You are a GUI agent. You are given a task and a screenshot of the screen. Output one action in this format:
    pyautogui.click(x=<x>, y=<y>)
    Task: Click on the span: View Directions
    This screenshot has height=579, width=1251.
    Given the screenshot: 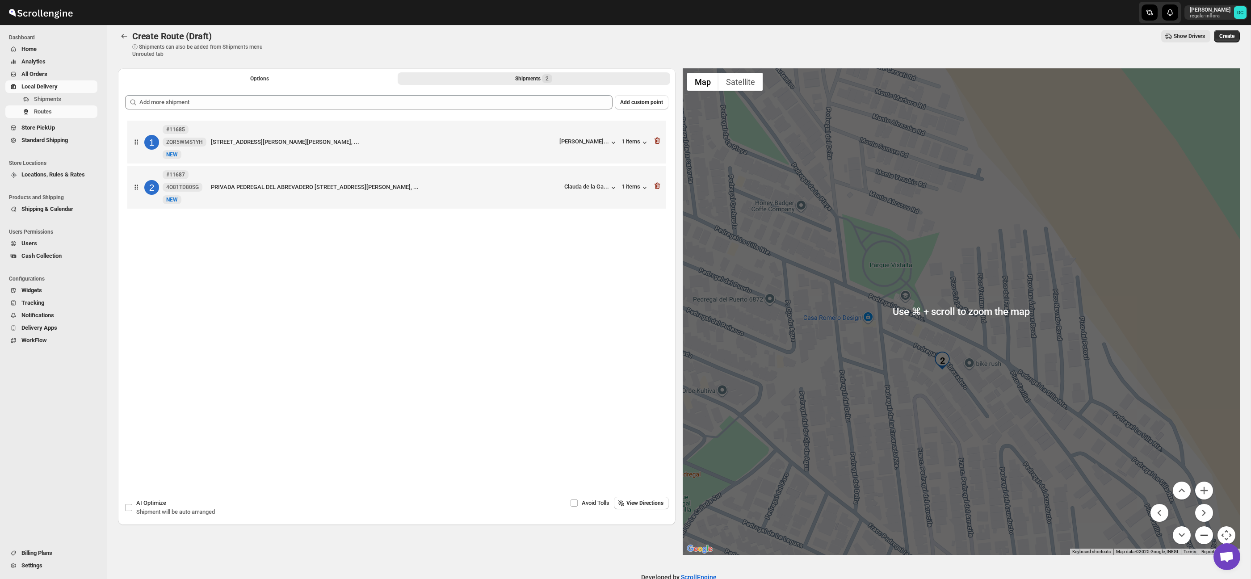 What is the action you would take?
    pyautogui.click(x=645, y=503)
    